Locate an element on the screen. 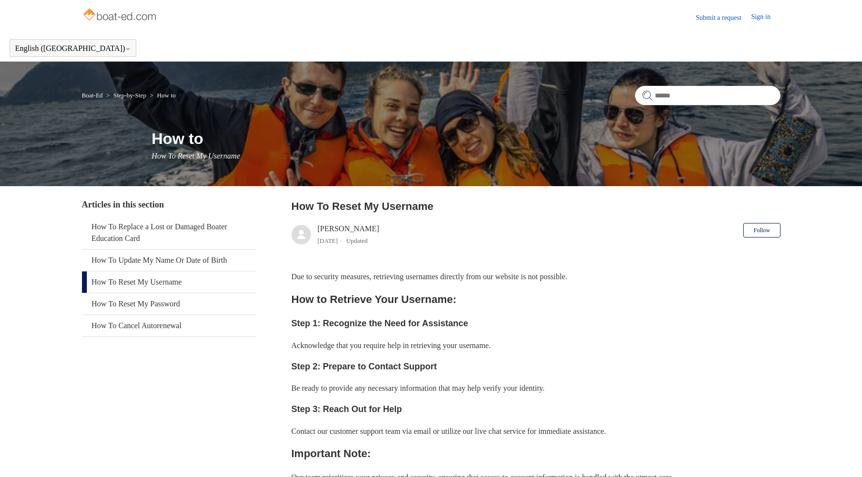  h1: How to is located at coordinates (466, 139).